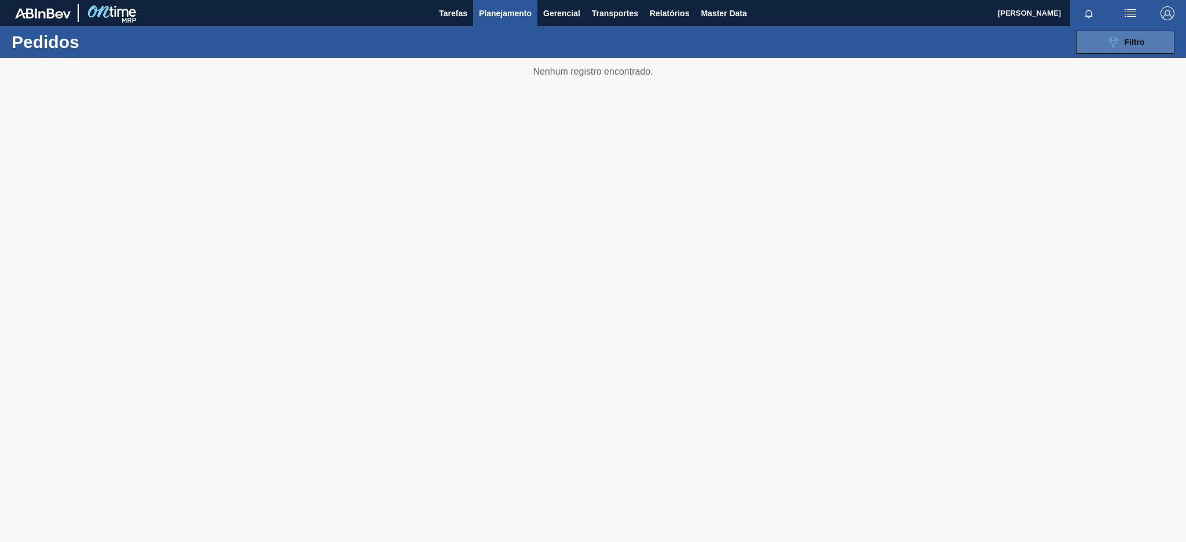  What do you see at coordinates (453, 13) in the screenshot?
I see `span: Tarefas` at bounding box center [453, 13].